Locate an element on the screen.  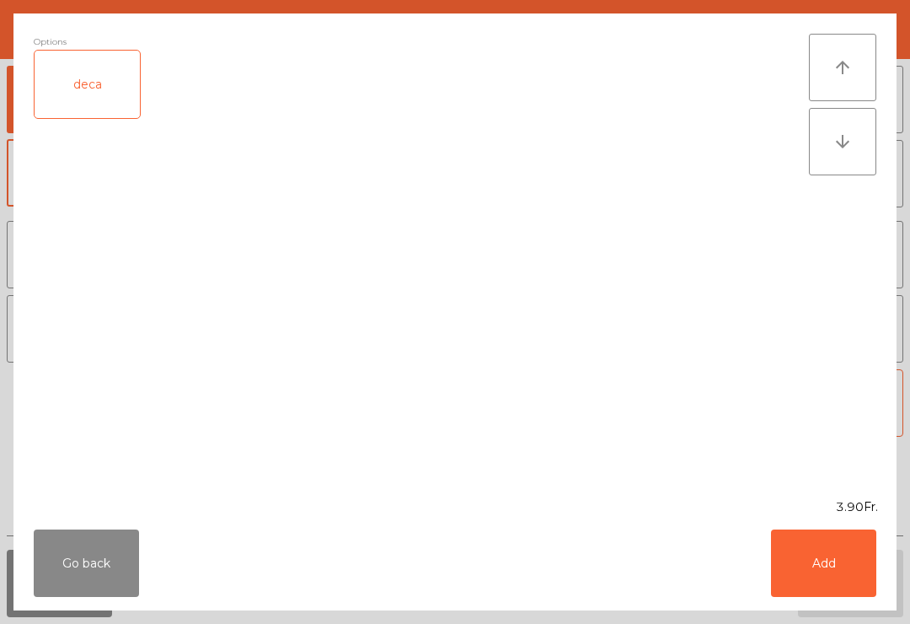
button: Add is located at coordinates (824, 563).